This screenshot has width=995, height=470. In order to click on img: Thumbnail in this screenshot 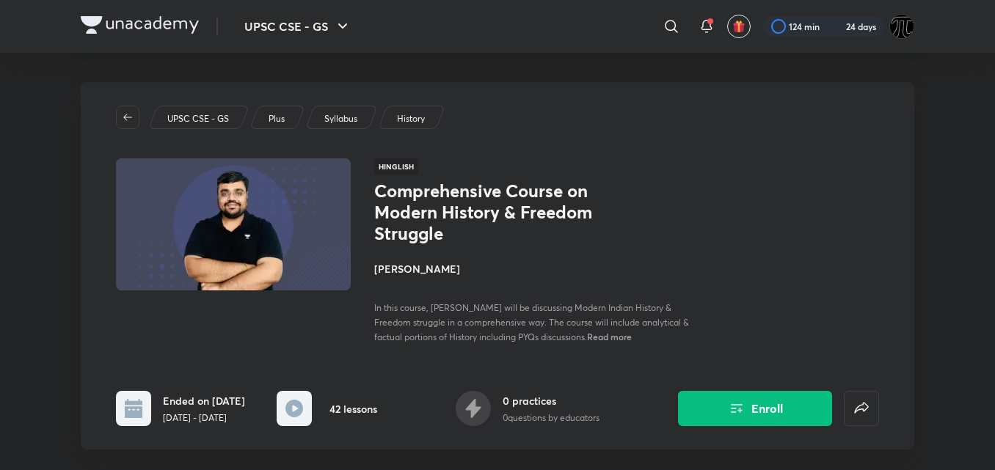, I will do `click(233, 224)`.